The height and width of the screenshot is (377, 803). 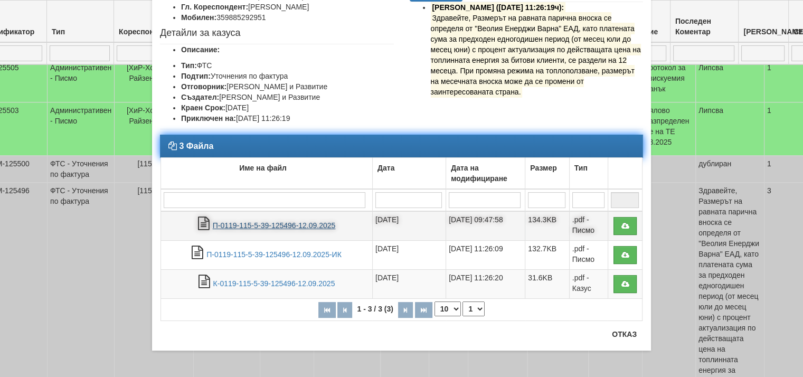 What do you see at coordinates (547, 255) in the screenshot?
I see `td: 132.7KB` at bounding box center [547, 255].